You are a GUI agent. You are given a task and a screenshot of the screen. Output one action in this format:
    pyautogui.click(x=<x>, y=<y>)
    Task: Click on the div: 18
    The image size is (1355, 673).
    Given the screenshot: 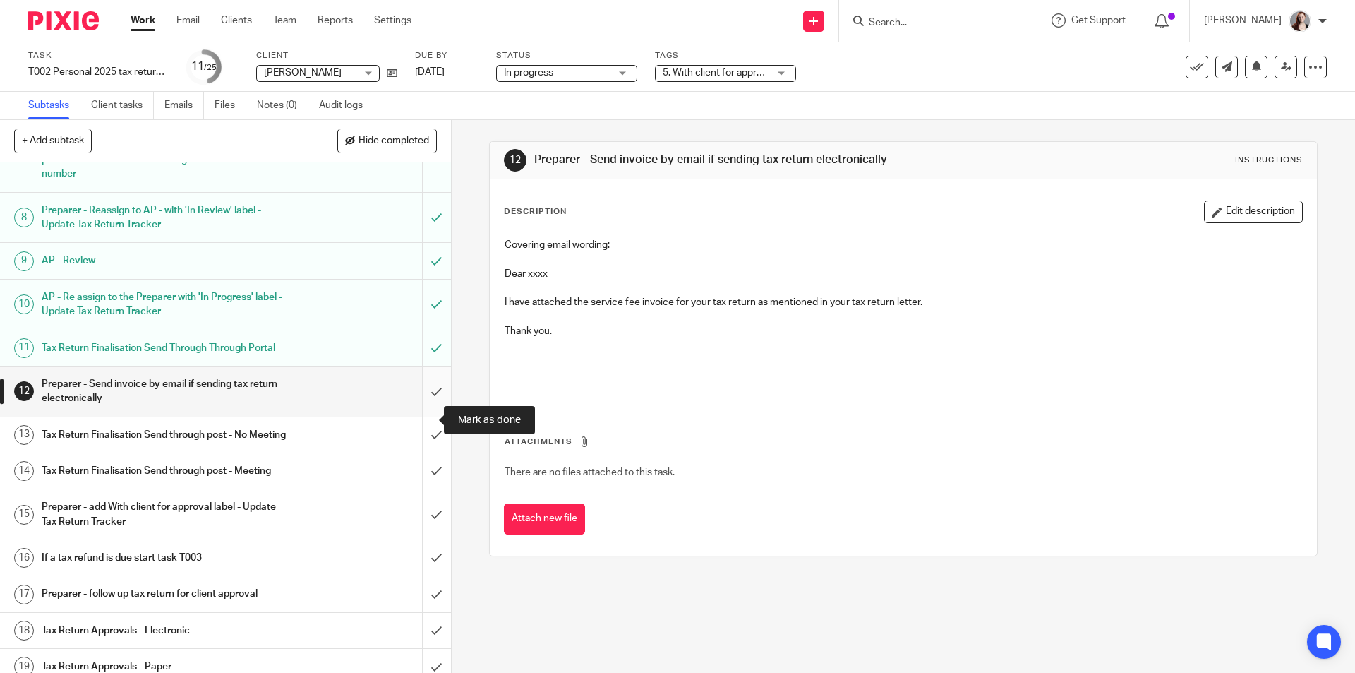 What is the action you would take?
    pyautogui.click(x=24, y=630)
    